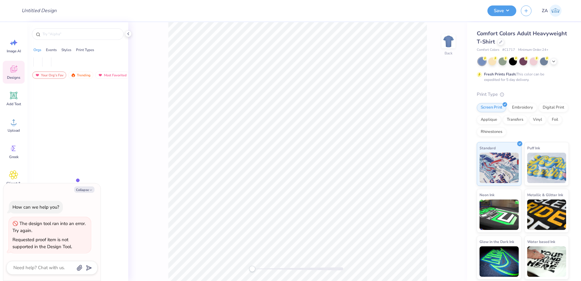 Image resolution: width=581 pixels, height=281 pixels. Describe the element at coordinates (534, 50) in the screenshot. I see `span: Minimum Order: 24 +` at that location.